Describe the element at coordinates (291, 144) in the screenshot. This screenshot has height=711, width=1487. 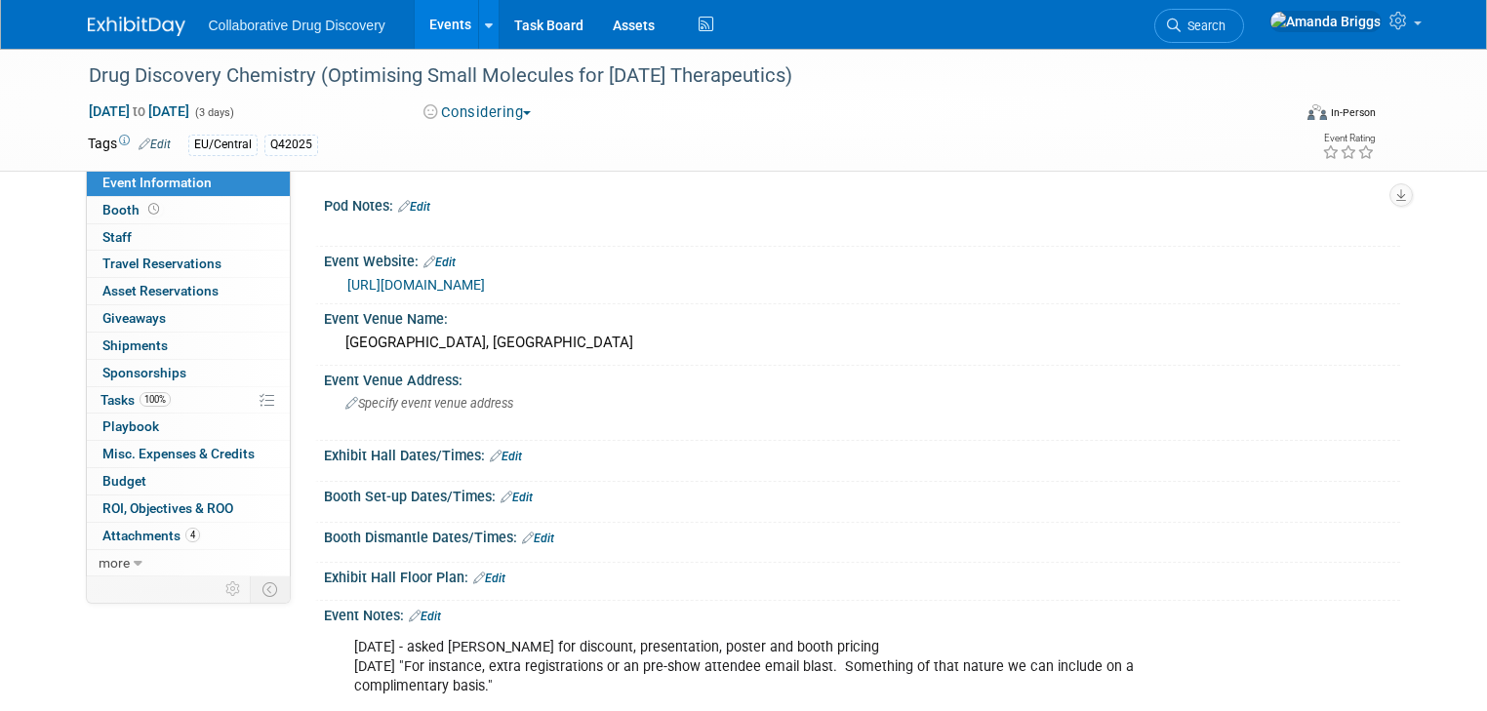
I see `div: Q42025` at that location.